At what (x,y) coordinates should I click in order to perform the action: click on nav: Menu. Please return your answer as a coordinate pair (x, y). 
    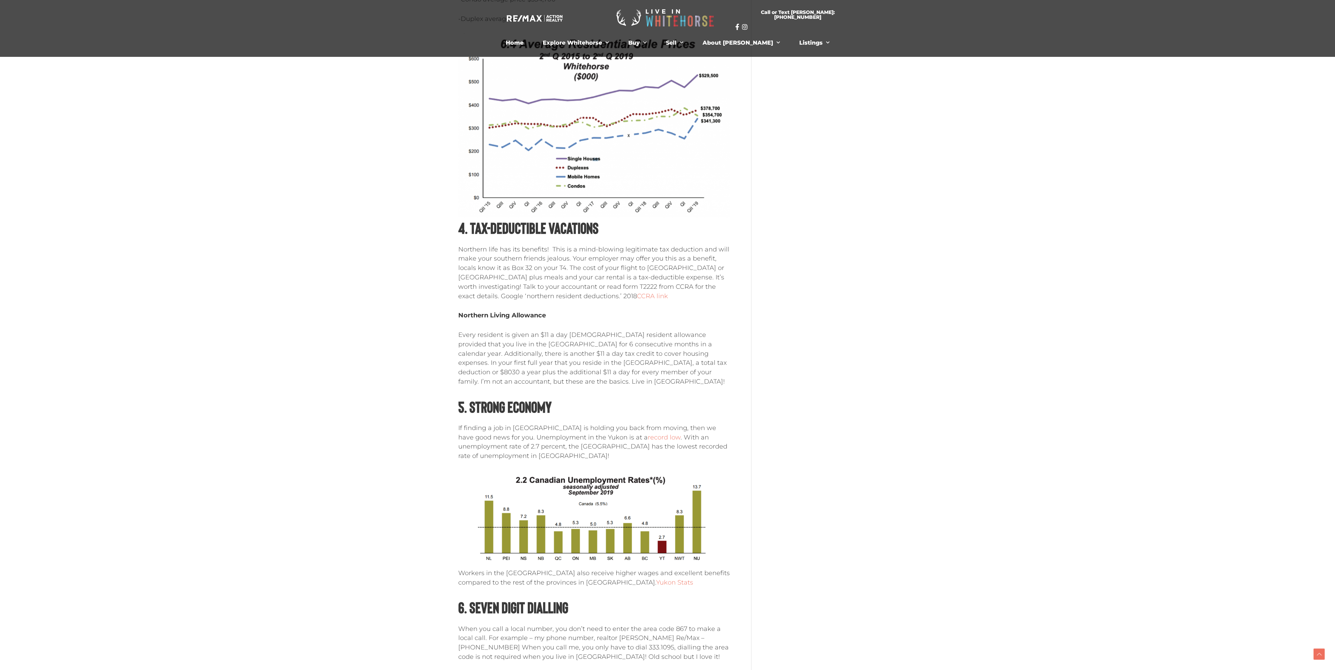
    Looking at the image, I should click on (668, 43).